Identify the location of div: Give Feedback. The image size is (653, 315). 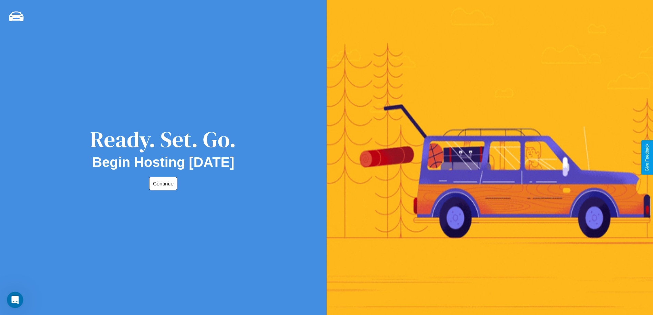
(647, 157).